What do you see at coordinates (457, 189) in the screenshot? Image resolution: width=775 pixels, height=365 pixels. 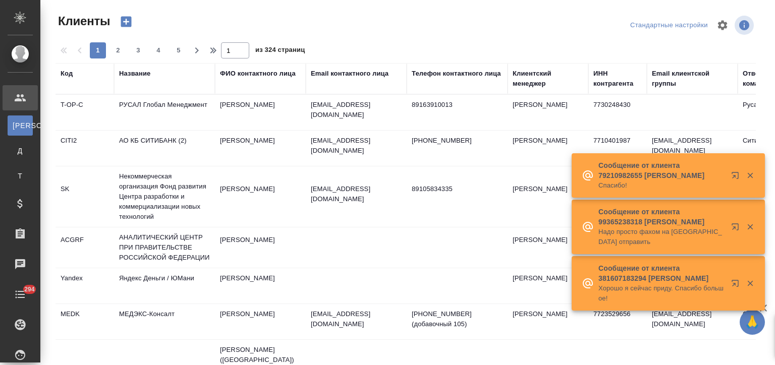 I see `p: 89105834335` at bounding box center [457, 189].